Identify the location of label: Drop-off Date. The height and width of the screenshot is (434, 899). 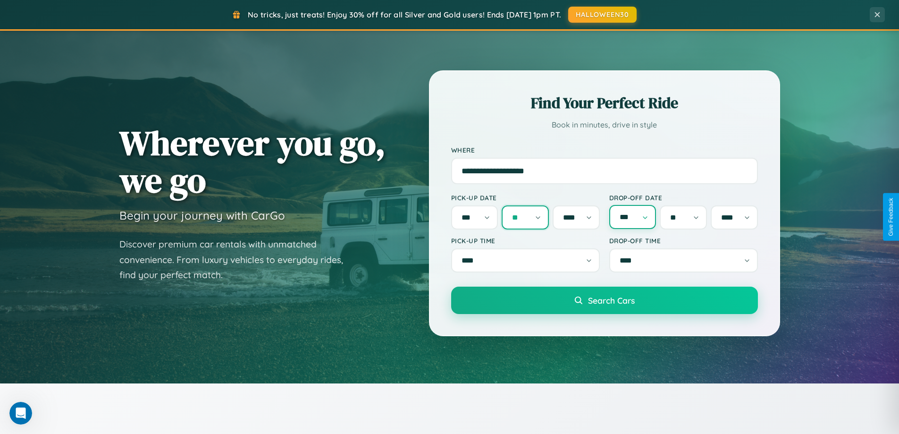
(683, 197).